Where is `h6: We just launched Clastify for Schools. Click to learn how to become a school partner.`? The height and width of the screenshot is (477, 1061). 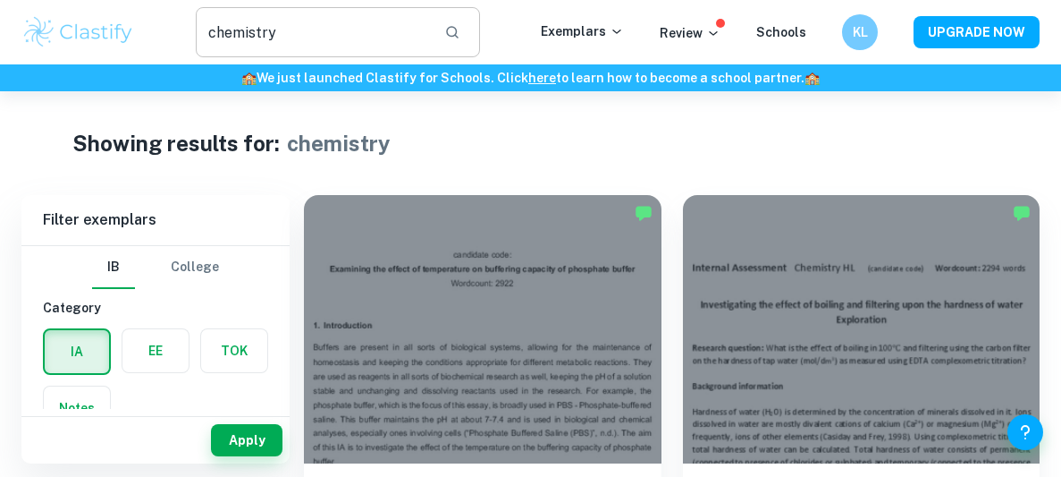
h6: We just launched Clastify for Schools. Click to learn how to become a school partner. is located at coordinates (530, 78).